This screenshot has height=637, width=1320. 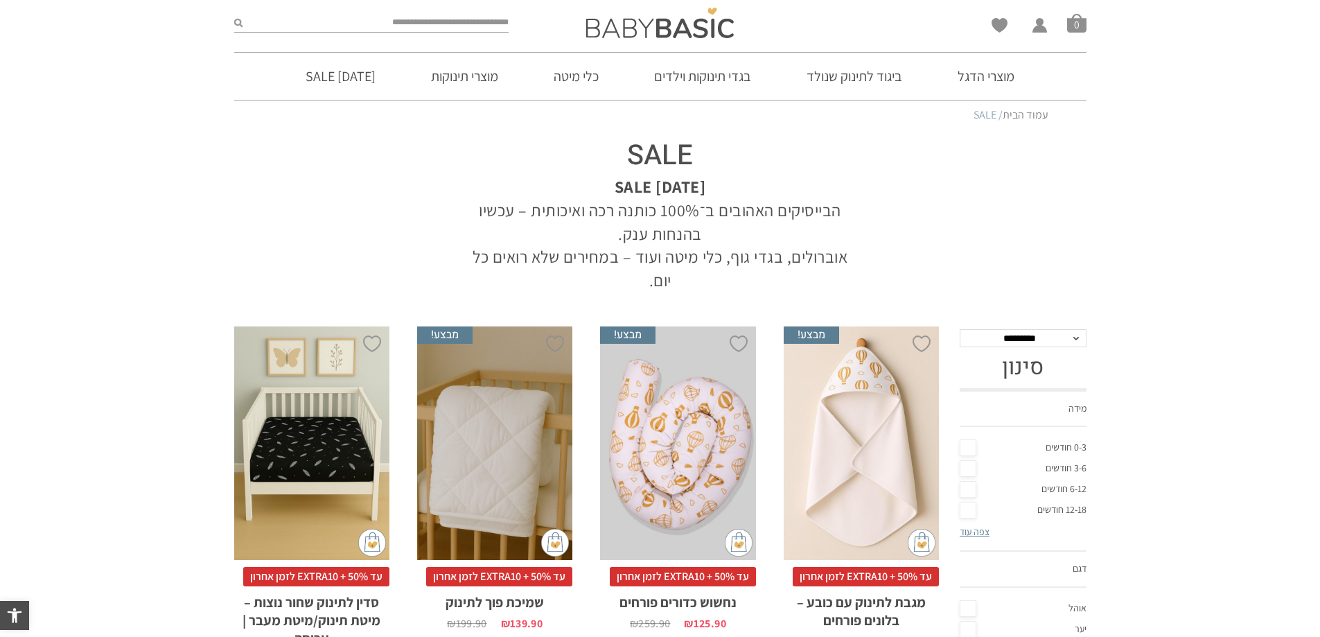 What do you see at coordinates (1022, 468) in the screenshot?
I see `a: 3-6 חודשים` at bounding box center [1022, 468].